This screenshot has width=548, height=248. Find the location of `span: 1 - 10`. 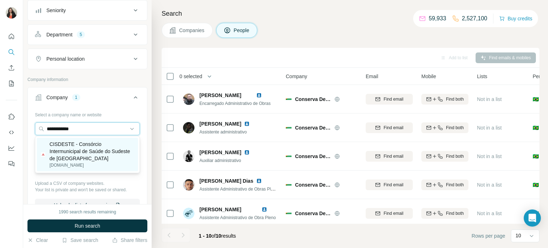

span: 1 - 10 is located at coordinates (205, 236).